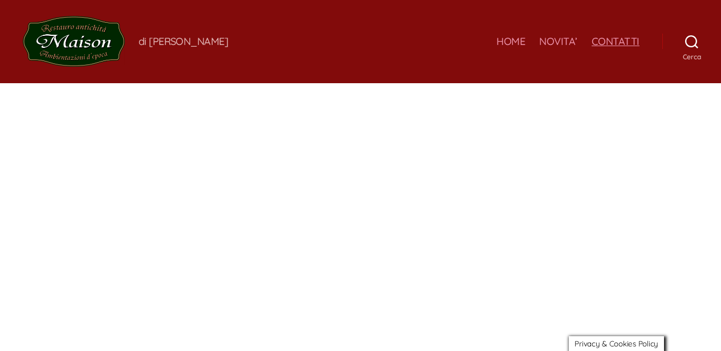  I want to click on button: Cerca, so click(692, 42).